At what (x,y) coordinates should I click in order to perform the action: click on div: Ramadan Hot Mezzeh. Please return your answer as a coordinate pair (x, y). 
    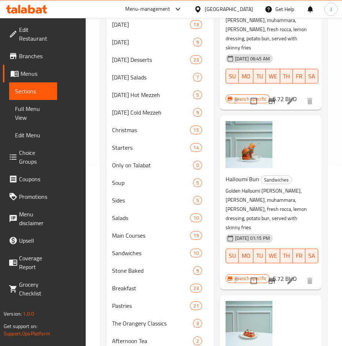
    Looking at the image, I should click on (152, 95).